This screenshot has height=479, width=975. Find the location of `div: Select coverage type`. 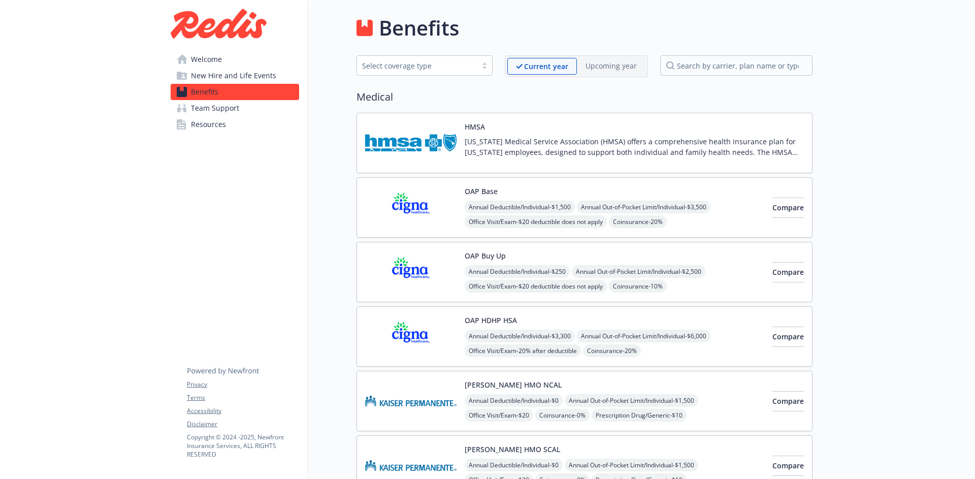

div: Select coverage type is located at coordinates (417, 66).